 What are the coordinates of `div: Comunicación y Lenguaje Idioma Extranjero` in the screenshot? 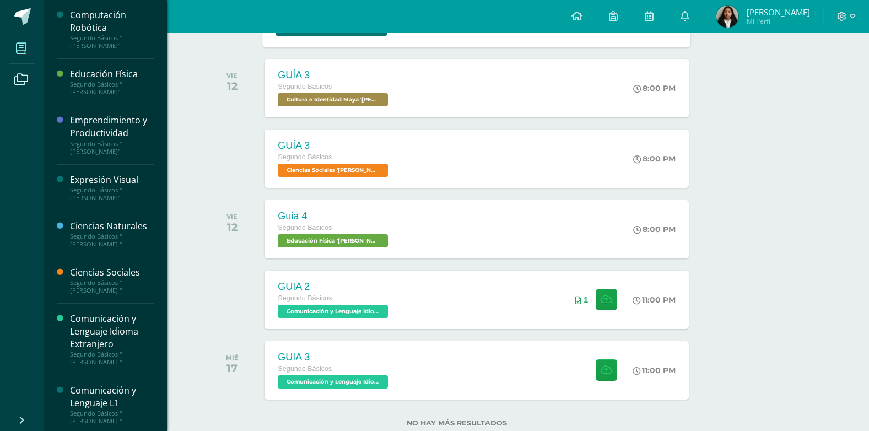 It's located at (112, 331).